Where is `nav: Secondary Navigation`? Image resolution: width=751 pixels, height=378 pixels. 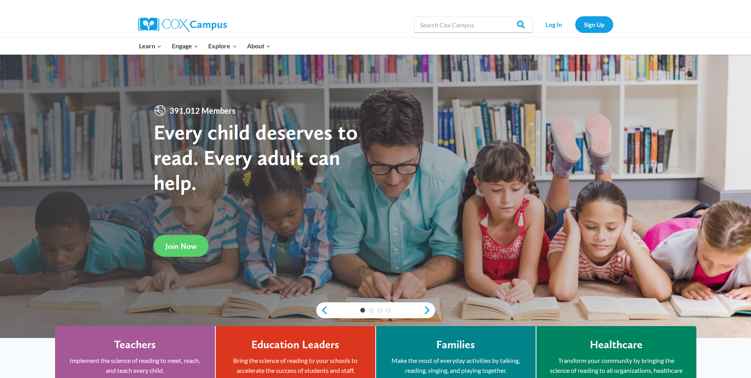 nav: Secondary Navigation is located at coordinates (575, 24).